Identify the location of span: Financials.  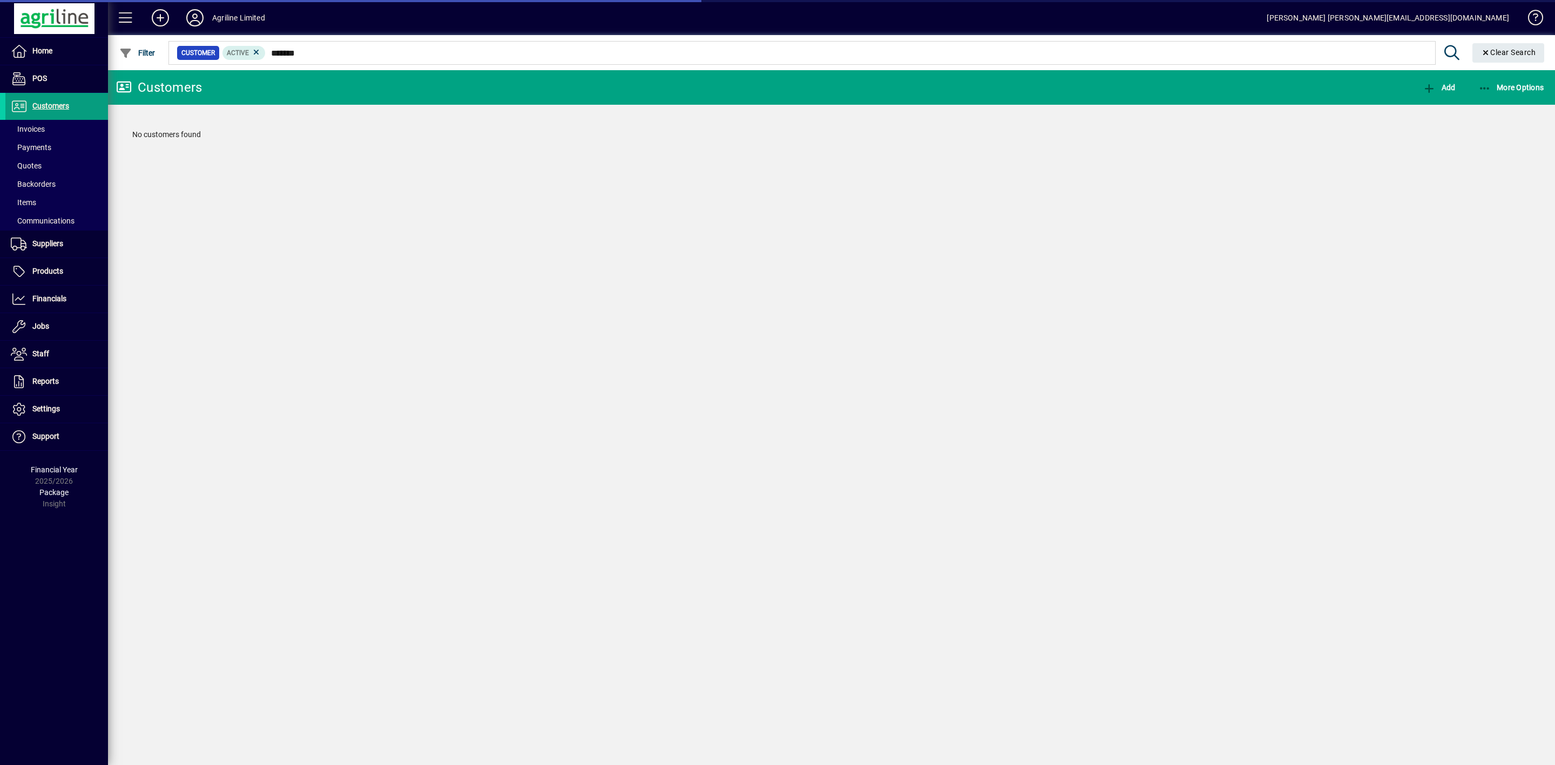
(49, 299).